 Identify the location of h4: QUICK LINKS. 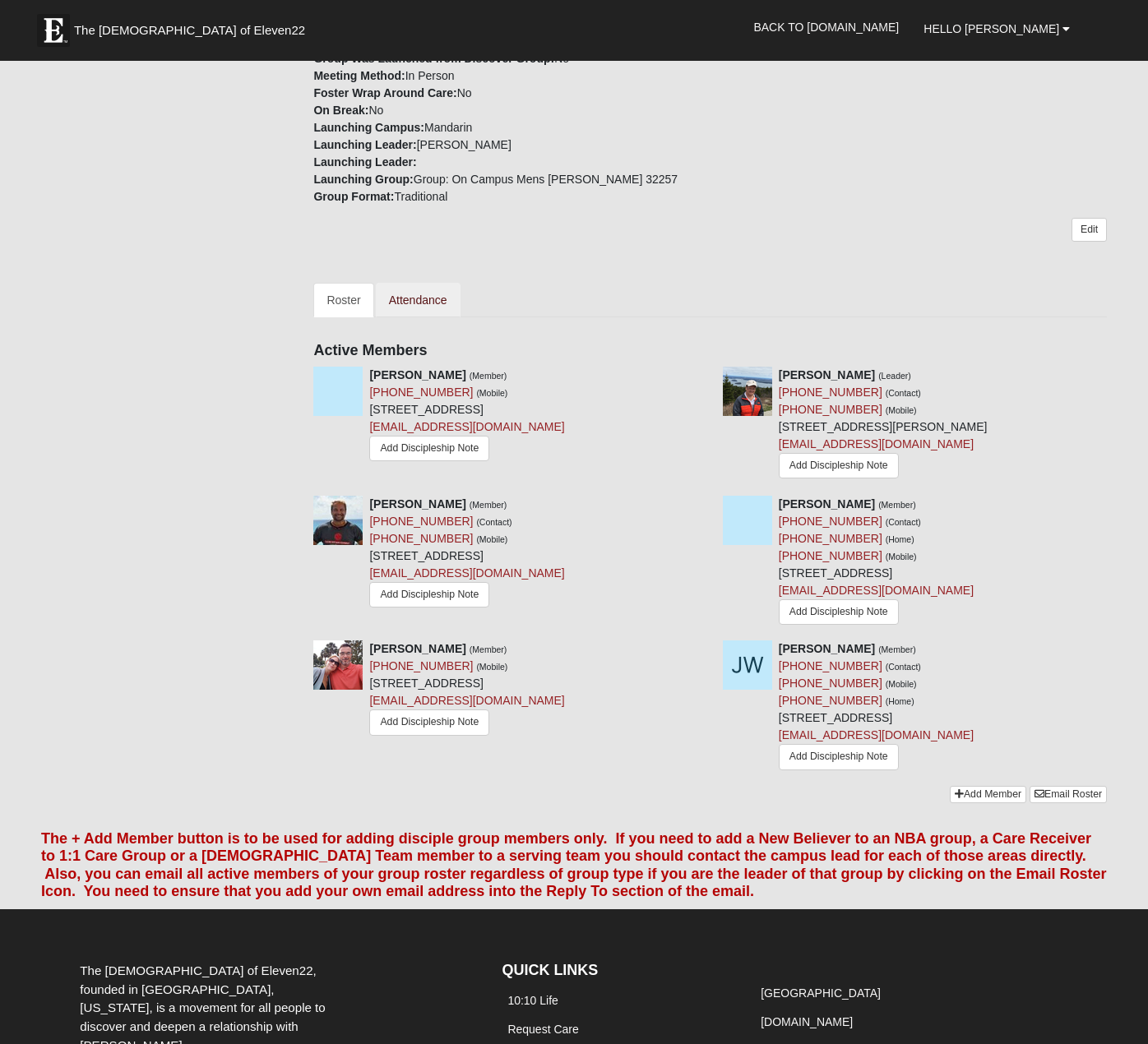
(615, 971).